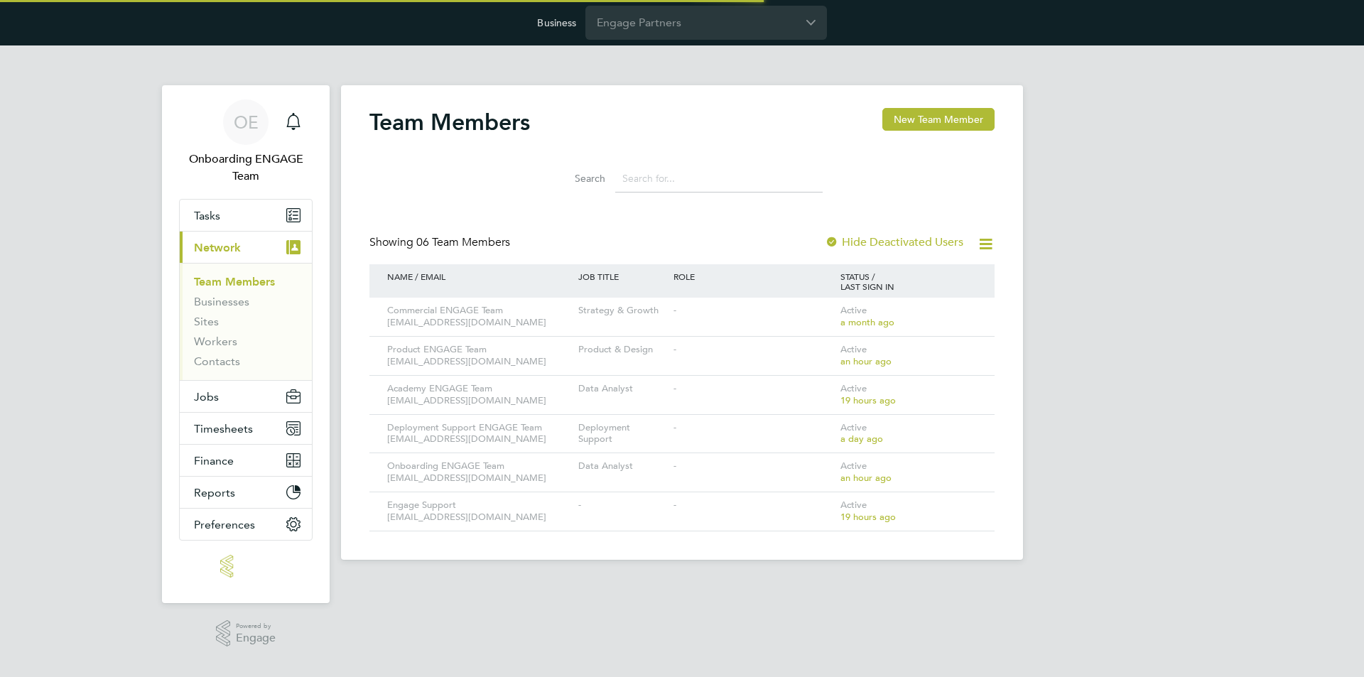 The height and width of the screenshot is (677, 1364). I want to click on span: Preferences, so click(225, 524).